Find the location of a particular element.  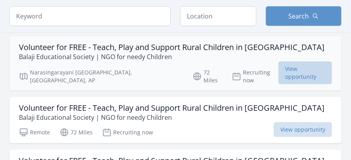

p: Remote is located at coordinates (34, 133).